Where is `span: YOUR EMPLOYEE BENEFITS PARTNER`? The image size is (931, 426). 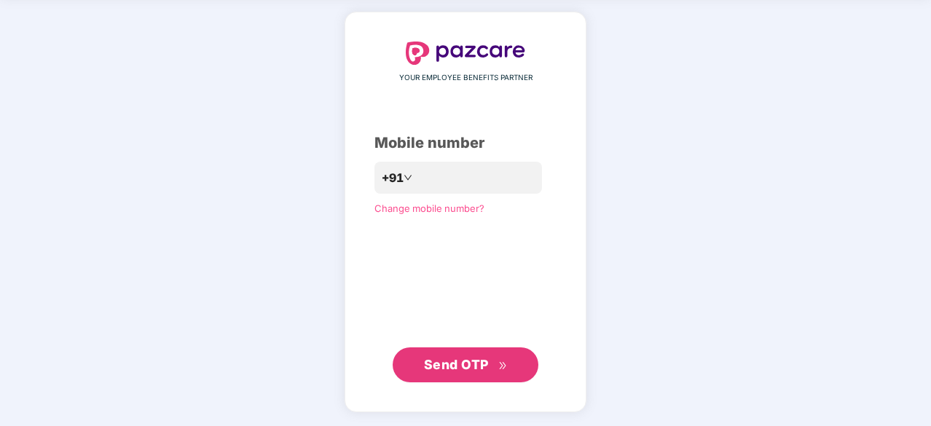 span: YOUR EMPLOYEE BENEFITS PARTNER is located at coordinates (466, 78).